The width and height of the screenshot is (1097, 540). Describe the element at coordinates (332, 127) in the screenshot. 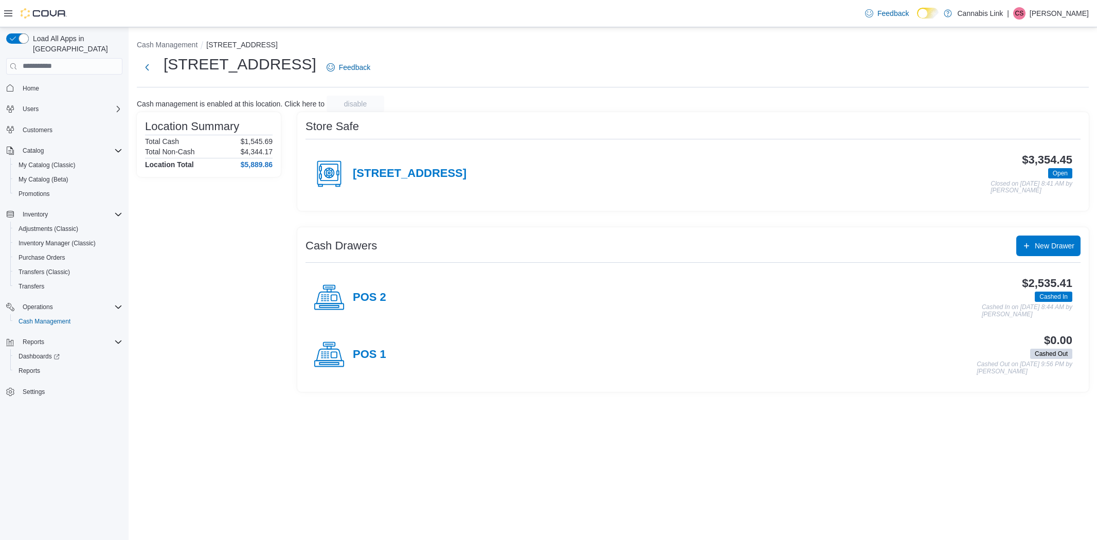

I see `h3: Store Safe` at that location.